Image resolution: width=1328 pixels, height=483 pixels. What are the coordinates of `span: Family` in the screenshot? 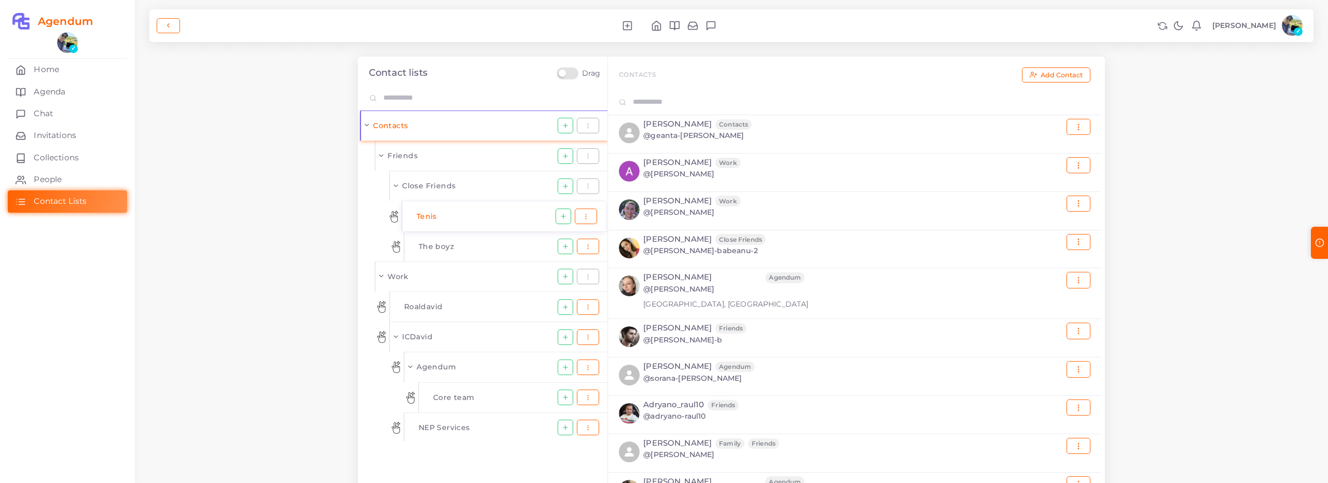 It's located at (730, 443).